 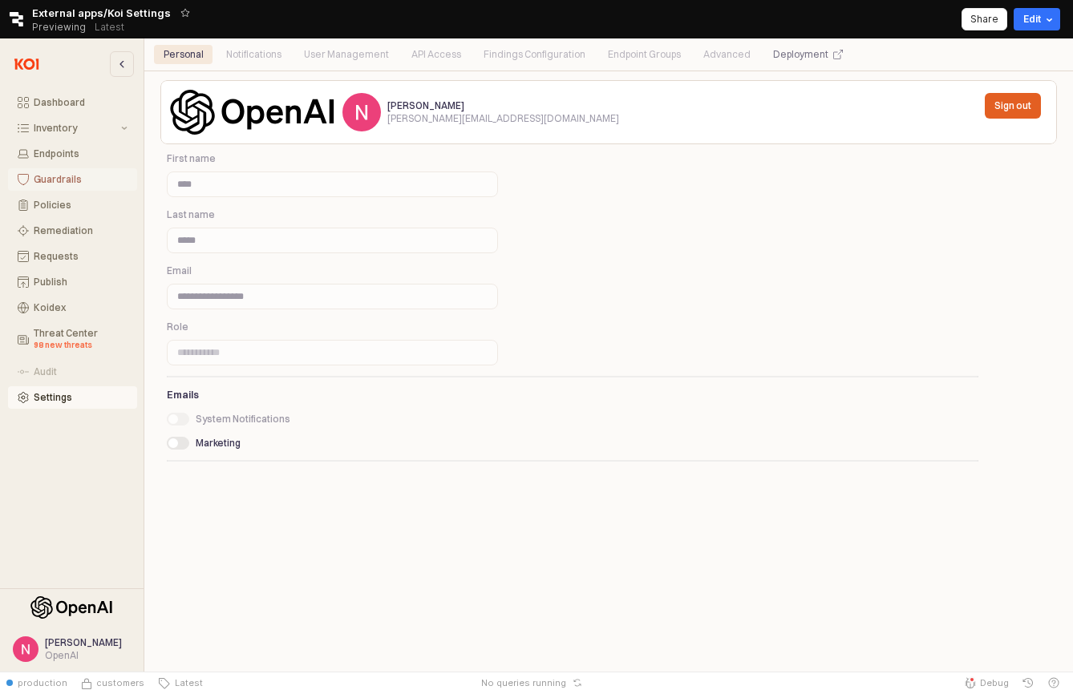 I want to click on p: Sign out, so click(x=1013, y=106).